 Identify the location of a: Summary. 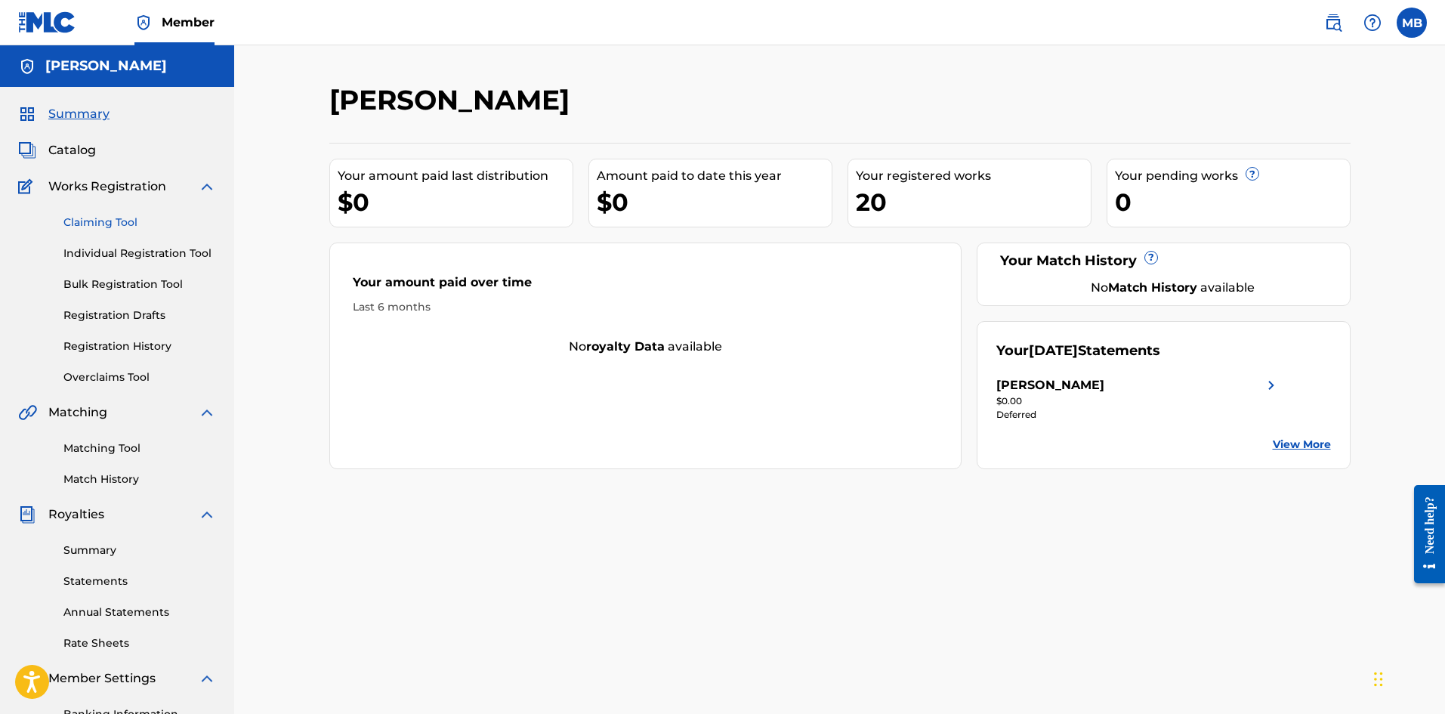
(140, 550).